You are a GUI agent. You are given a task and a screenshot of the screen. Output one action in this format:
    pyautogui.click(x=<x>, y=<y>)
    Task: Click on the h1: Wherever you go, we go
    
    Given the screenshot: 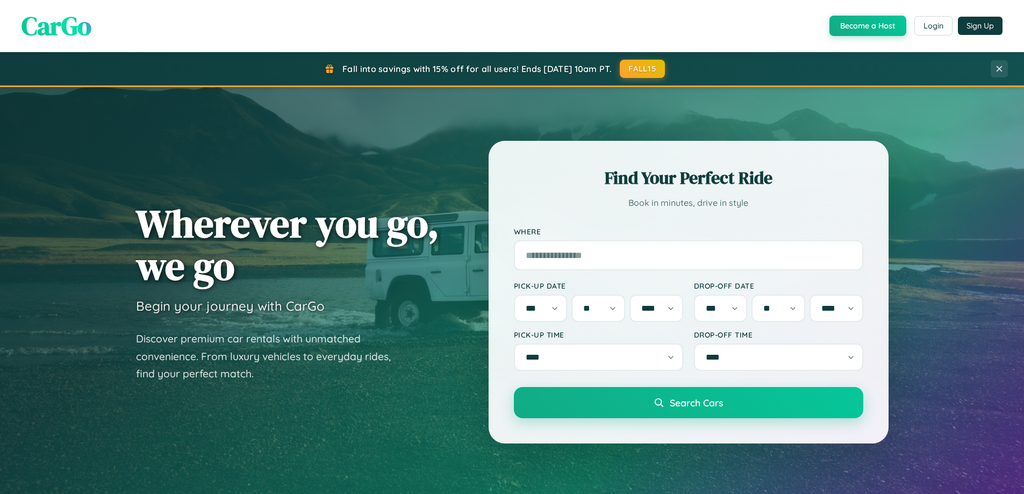 What is the action you would take?
    pyautogui.click(x=288, y=245)
    